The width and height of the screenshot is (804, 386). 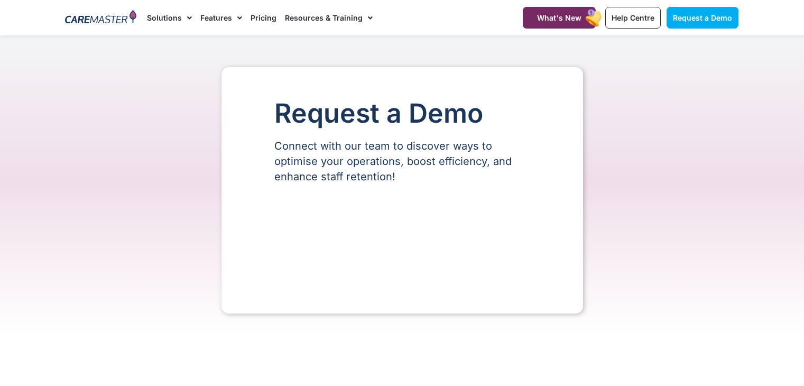 What do you see at coordinates (632, 17) in the screenshot?
I see `span: Help Centre` at bounding box center [632, 17].